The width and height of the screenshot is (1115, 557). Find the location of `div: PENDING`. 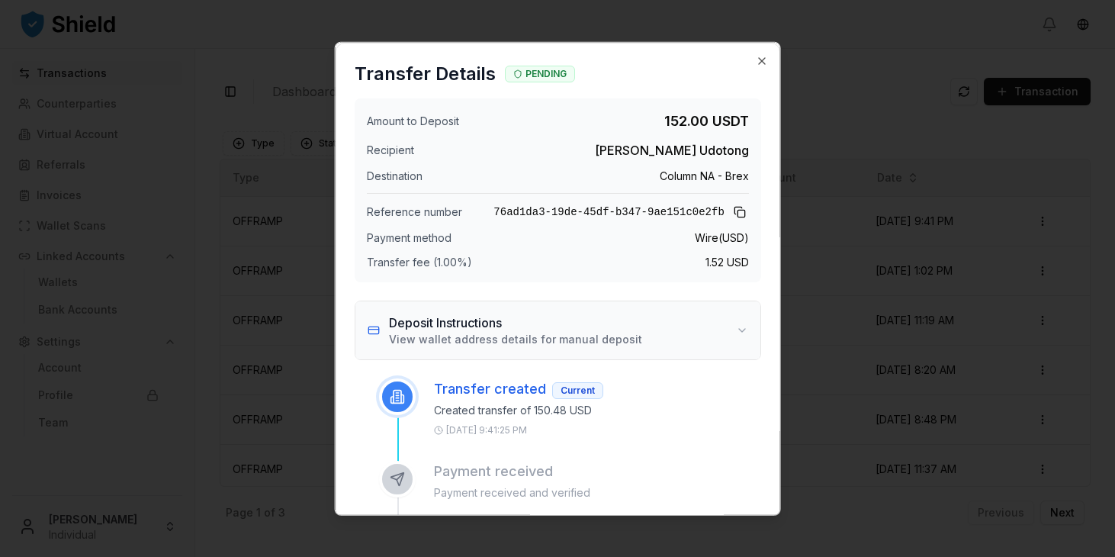

div: PENDING is located at coordinates (540, 74).